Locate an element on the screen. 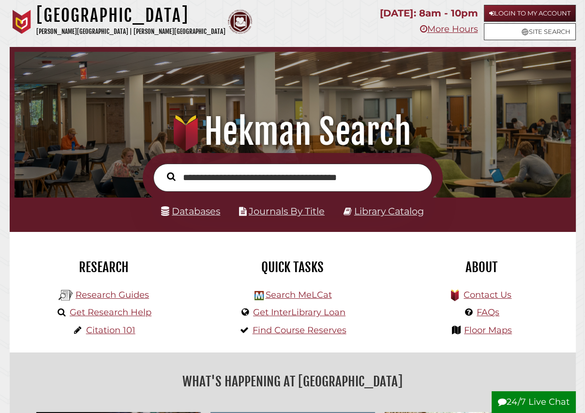 The width and height of the screenshot is (585, 413). a: Library Catalog is located at coordinates (389, 211).